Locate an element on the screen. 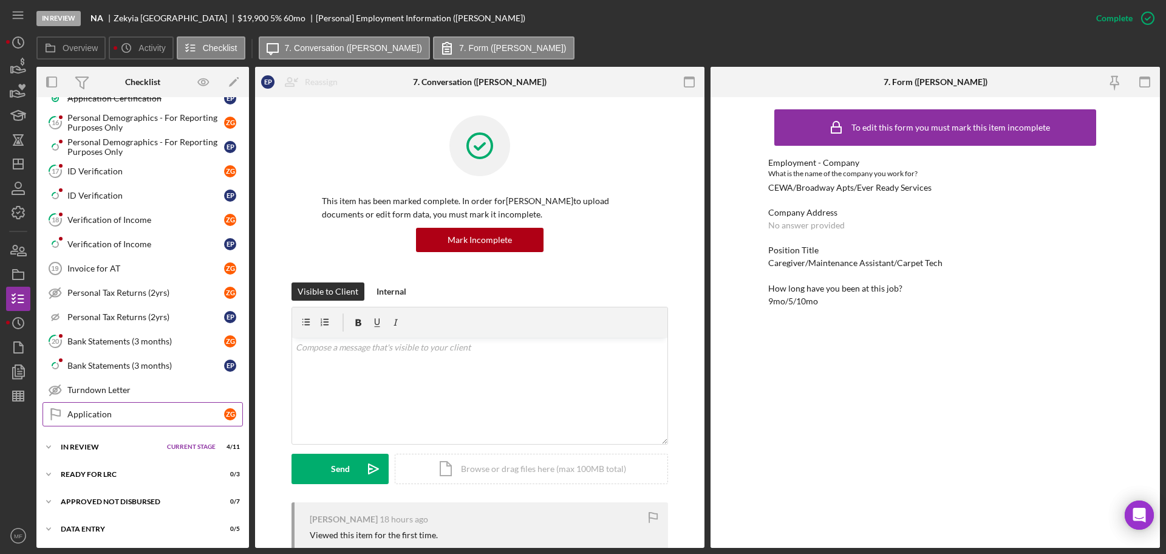 The height and width of the screenshot is (554, 1166). div: Data Entry is located at coordinates (135, 529).